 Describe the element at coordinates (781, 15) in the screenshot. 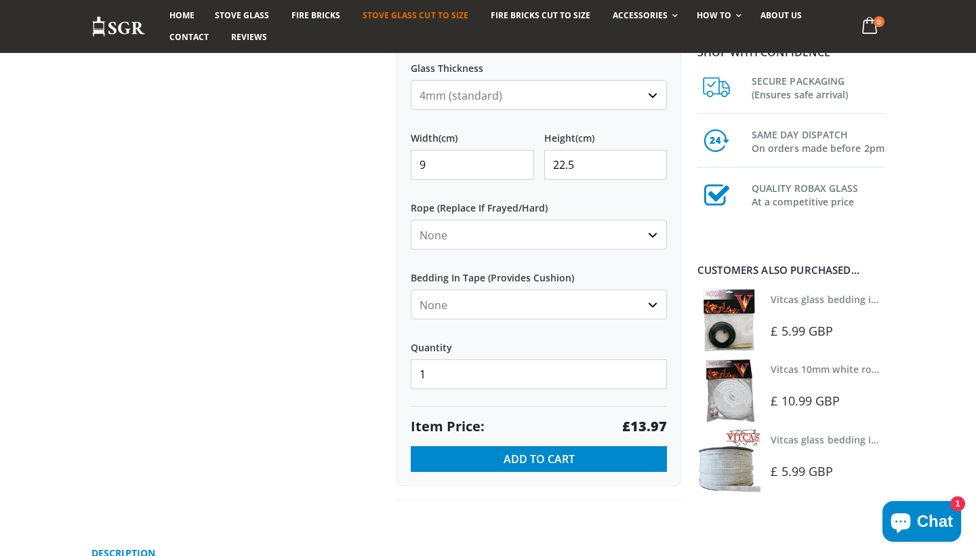

I see `span: About us` at that location.